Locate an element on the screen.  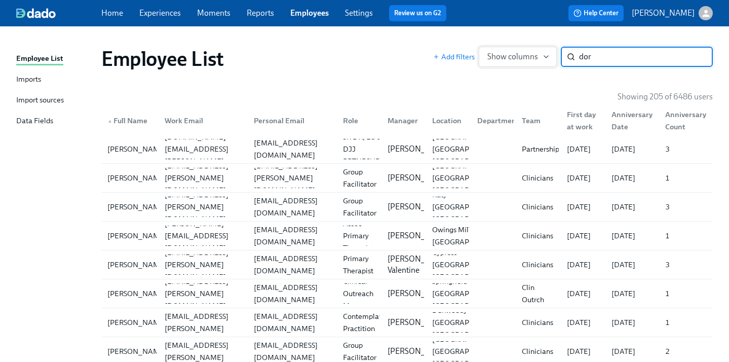
div: Data Fields is located at coordinates (34, 121).